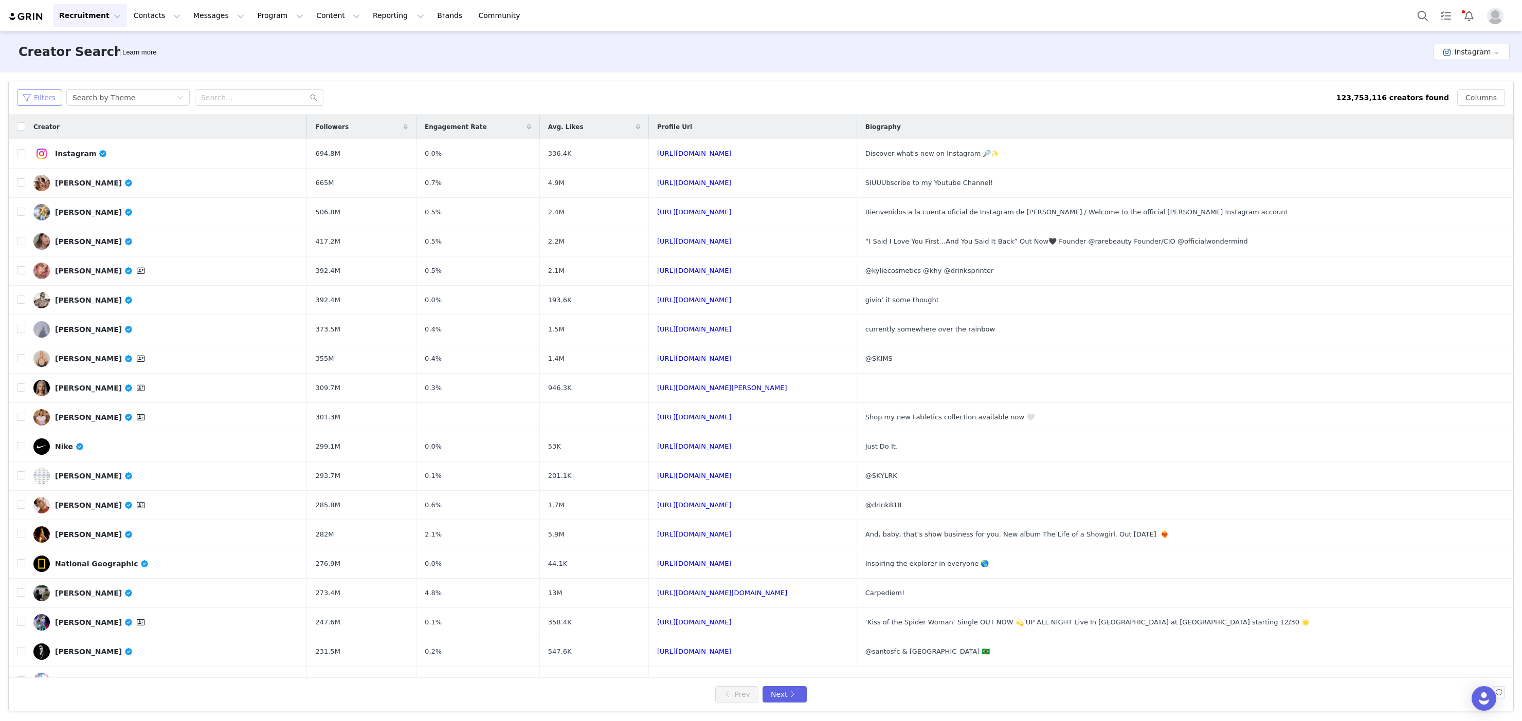 Image resolution: width=1522 pixels, height=721 pixels. Describe the element at coordinates (166, 154) in the screenshot. I see `a: Instagram` at that location.